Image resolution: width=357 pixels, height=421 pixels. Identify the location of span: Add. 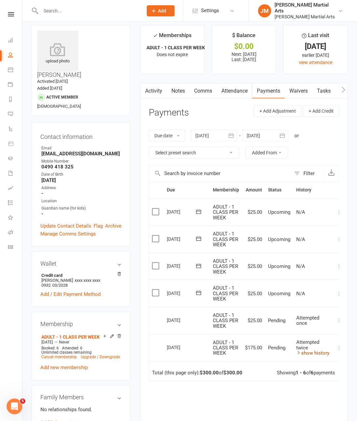
(162, 11).